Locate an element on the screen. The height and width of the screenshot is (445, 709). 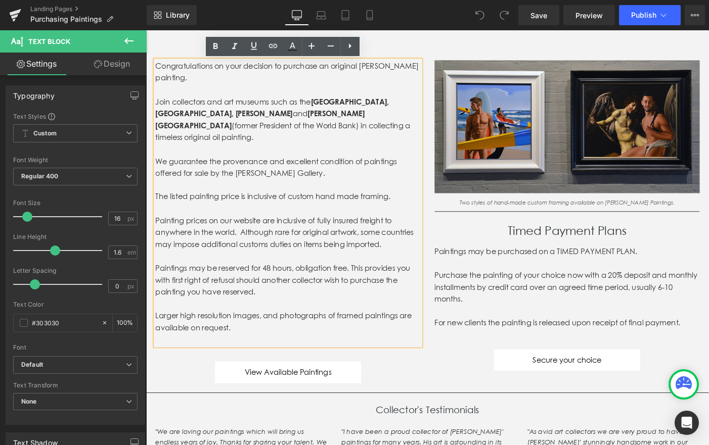
i: Default is located at coordinates (32, 365).